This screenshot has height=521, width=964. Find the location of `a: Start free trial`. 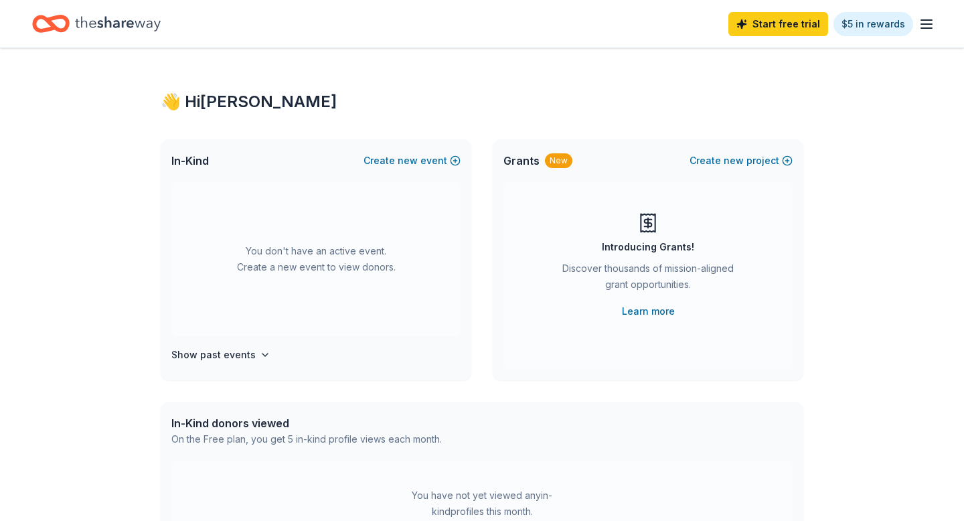

a: Start free trial is located at coordinates (778, 24).